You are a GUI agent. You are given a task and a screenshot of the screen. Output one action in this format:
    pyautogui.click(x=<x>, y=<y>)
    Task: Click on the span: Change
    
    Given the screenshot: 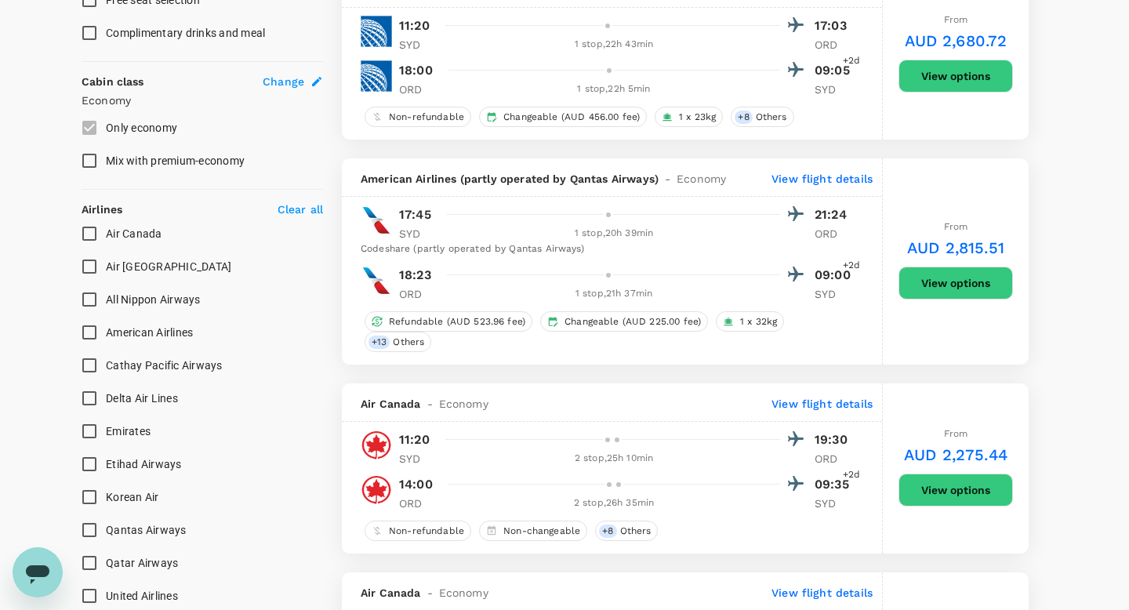 What is the action you would take?
    pyautogui.click(x=283, y=82)
    